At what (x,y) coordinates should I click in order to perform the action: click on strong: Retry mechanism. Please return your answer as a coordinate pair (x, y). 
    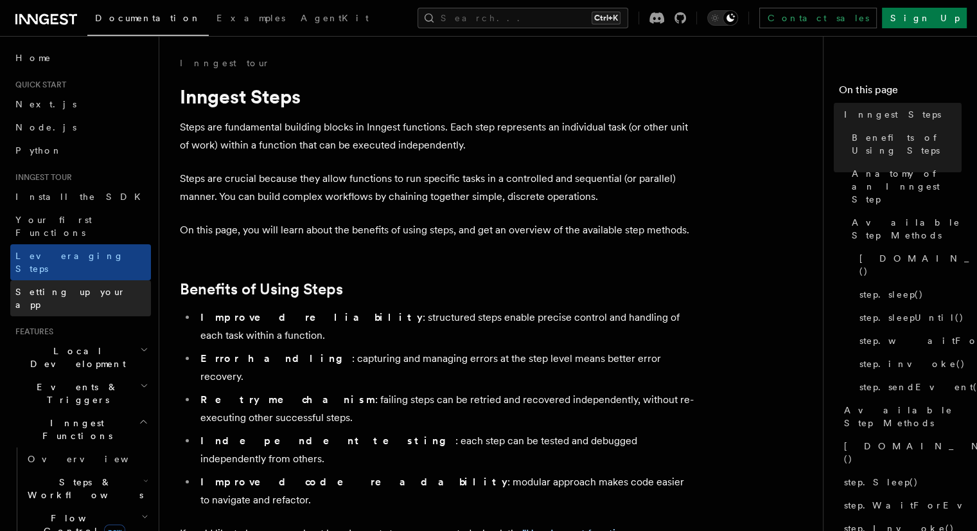
    Looking at the image, I should click on (288, 399).